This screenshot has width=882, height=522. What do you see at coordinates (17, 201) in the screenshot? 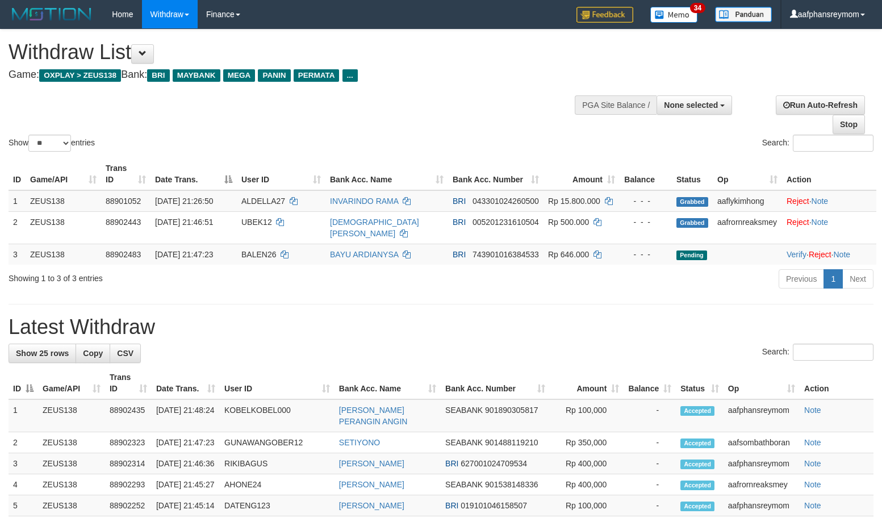
I see `td: 1` at bounding box center [17, 201].